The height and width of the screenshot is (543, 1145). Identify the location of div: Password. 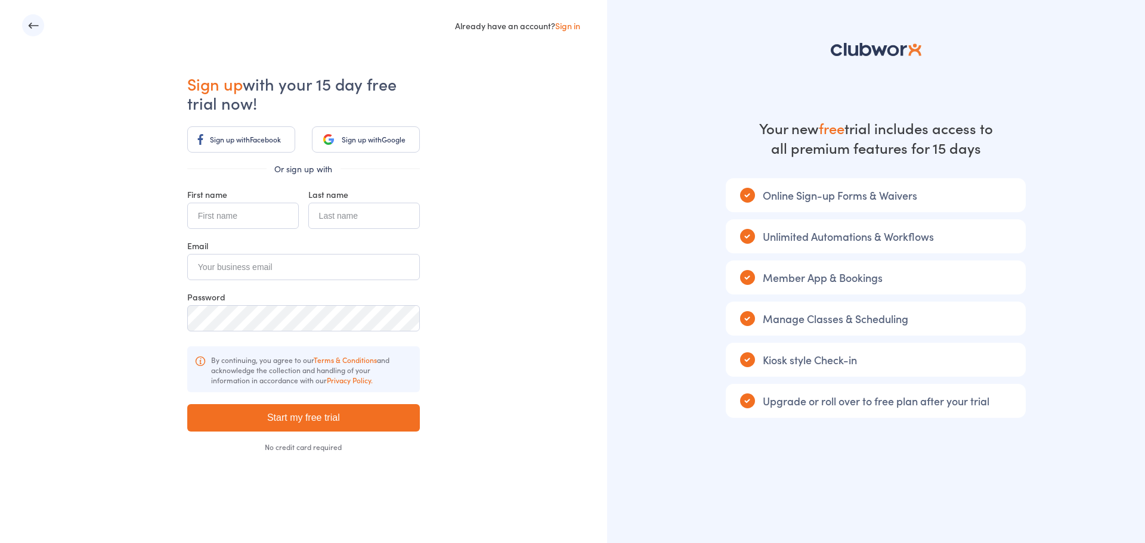
(304, 297).